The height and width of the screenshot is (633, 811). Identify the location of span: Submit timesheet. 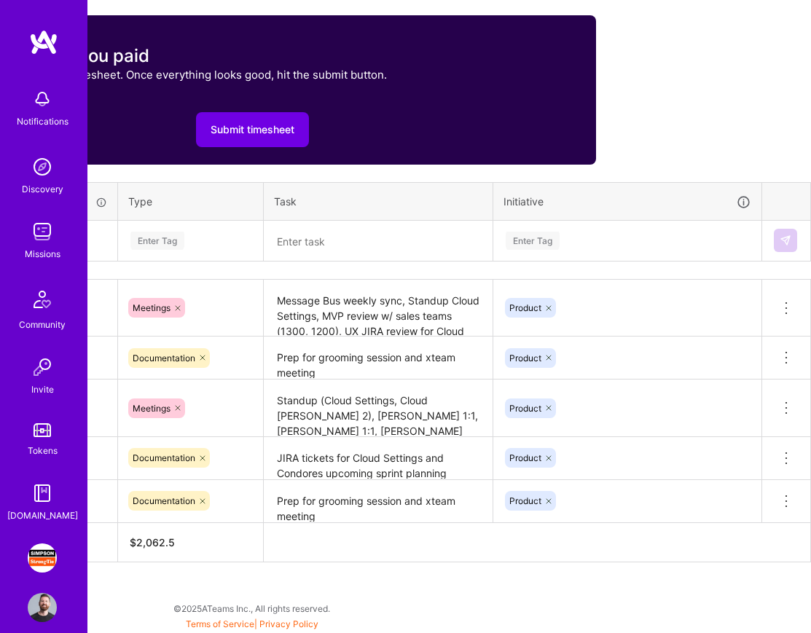
(252, 130).